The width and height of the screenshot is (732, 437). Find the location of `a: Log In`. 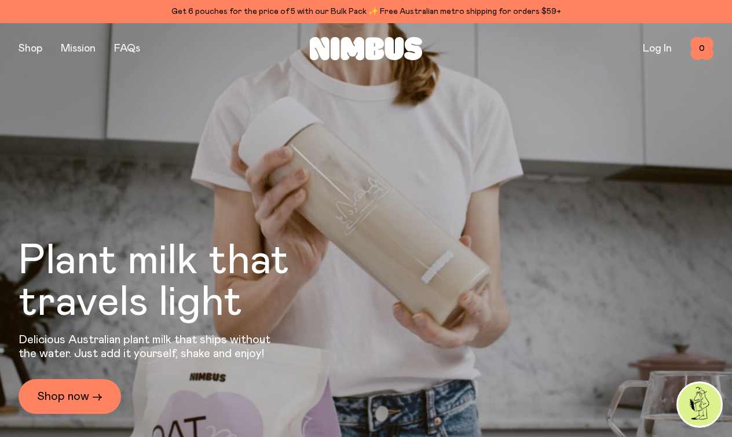

a: Log In is located at coordinates (657, 49).